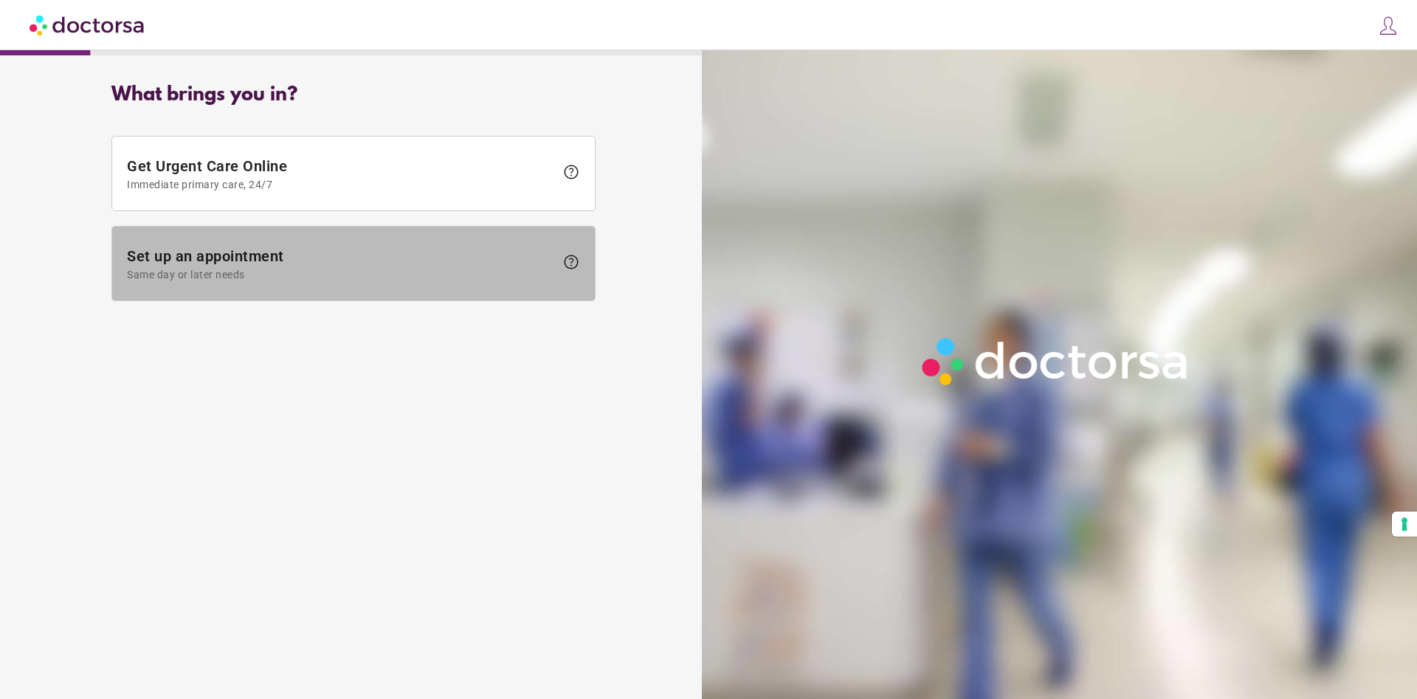 This screenshot has width=1417, height=699. I want to click on span: Set up an appointment, so click(341, 264).